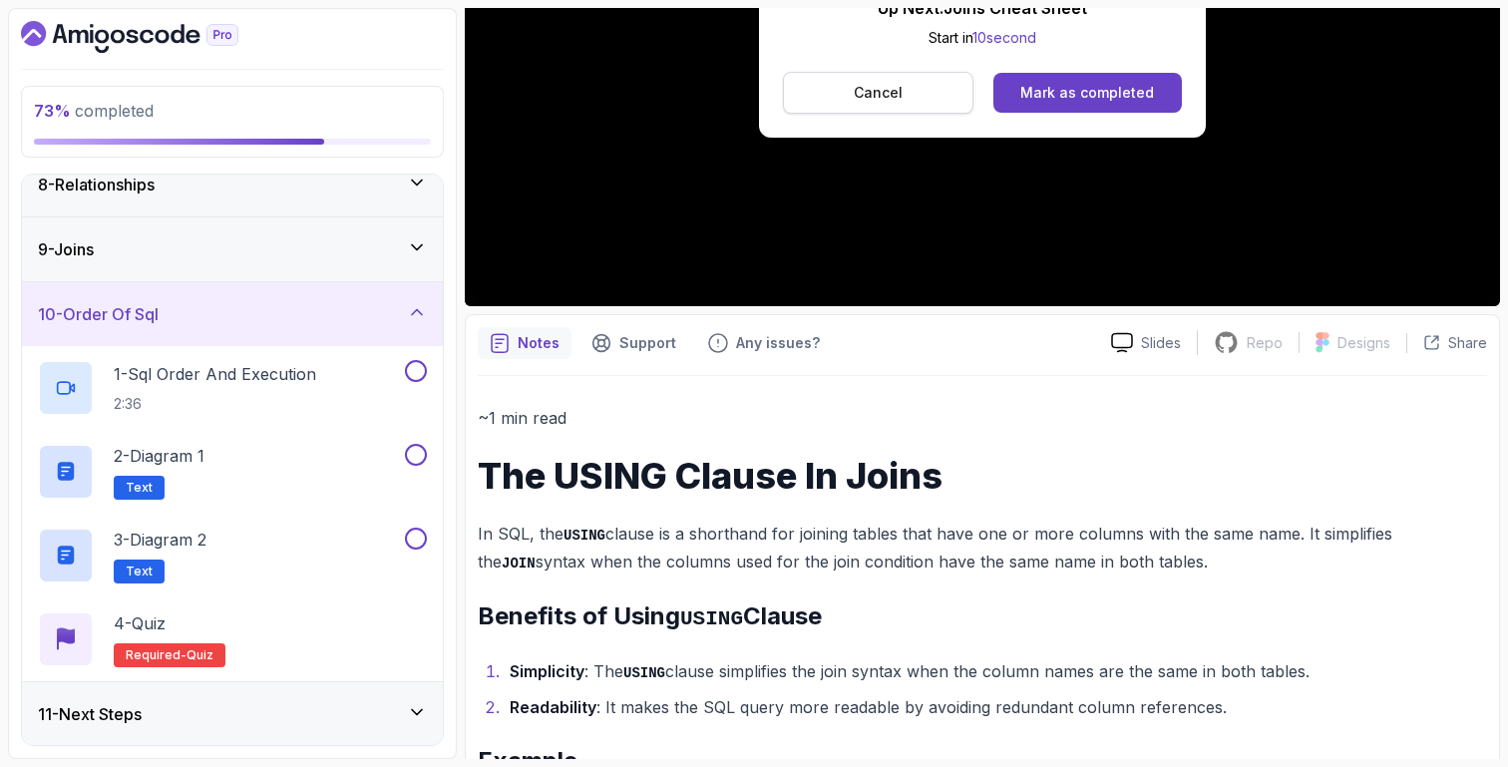 The width and height of the screenshot is (1508, 767). What do you see at coordinates (982, 548) in the screenshot?
I see `p: In SQL, the clause is a shorthand for joining tables that have one or more columns with the same ...` at bounding box center [982, 548].